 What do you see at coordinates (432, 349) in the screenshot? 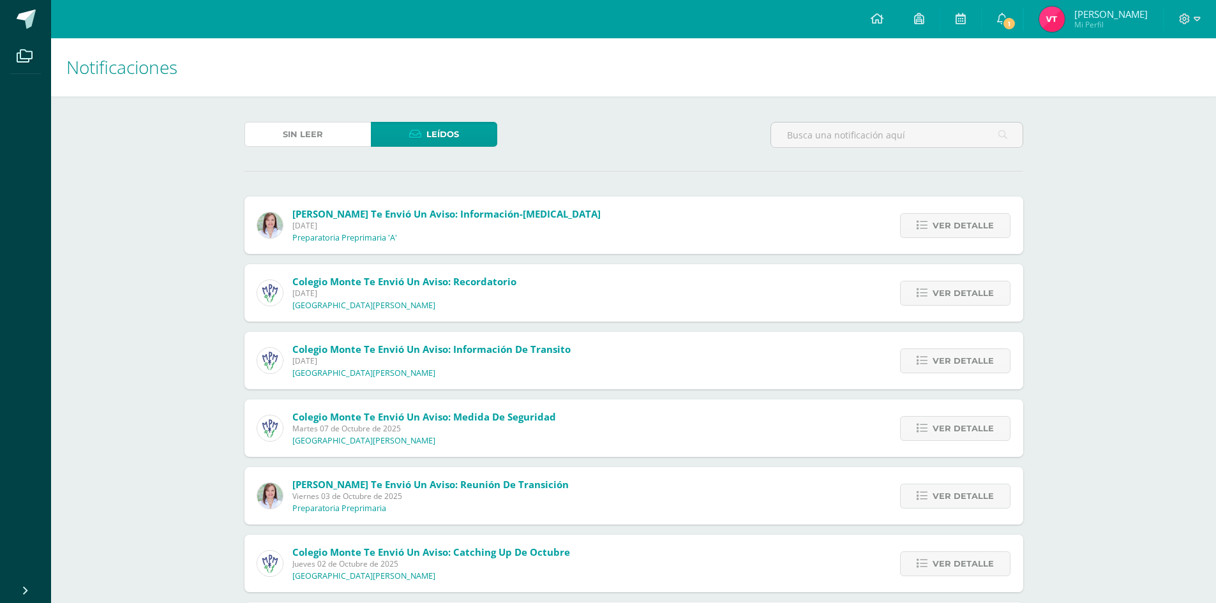
I see `span: Colegio Monte te envió un aviso: Información de transito` at bounding box center [432, 349].